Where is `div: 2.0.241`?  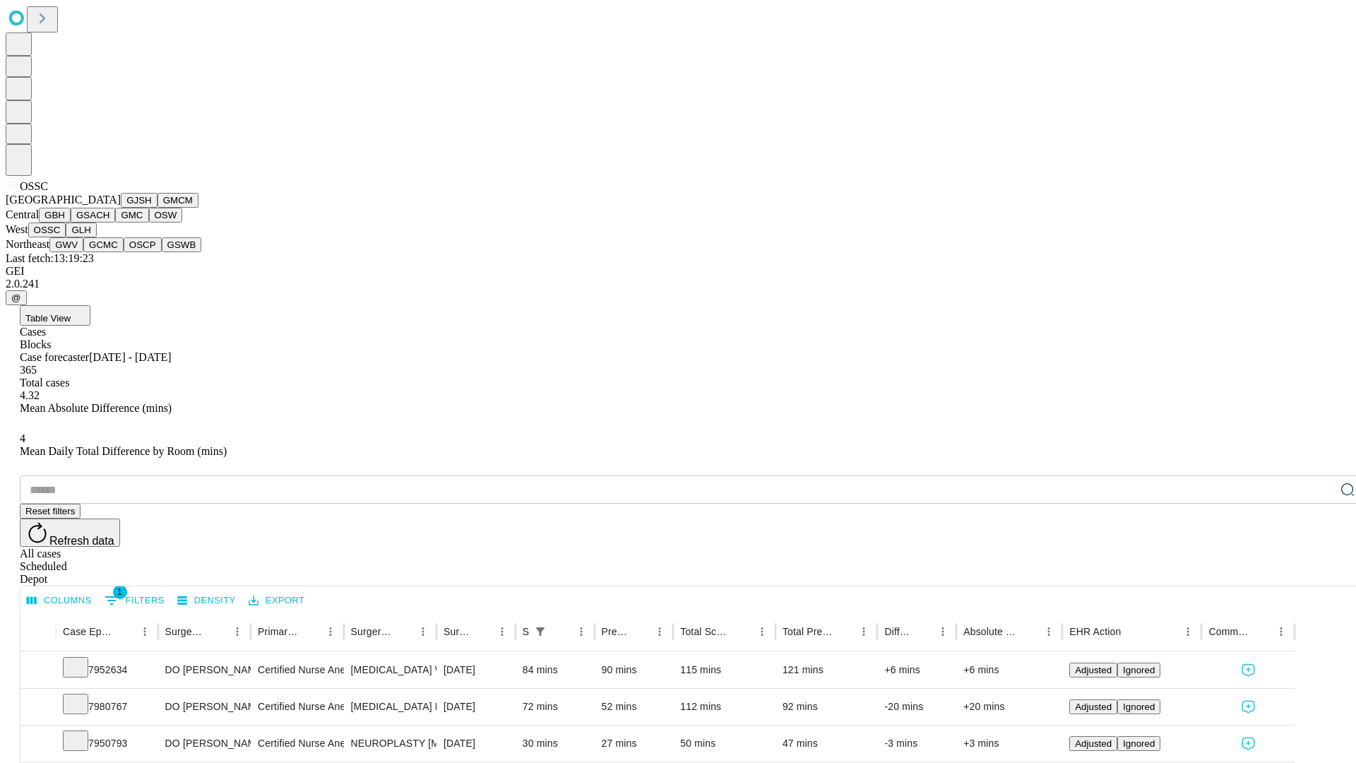
div: 2.0.241 is located at coordinates (678, 284).